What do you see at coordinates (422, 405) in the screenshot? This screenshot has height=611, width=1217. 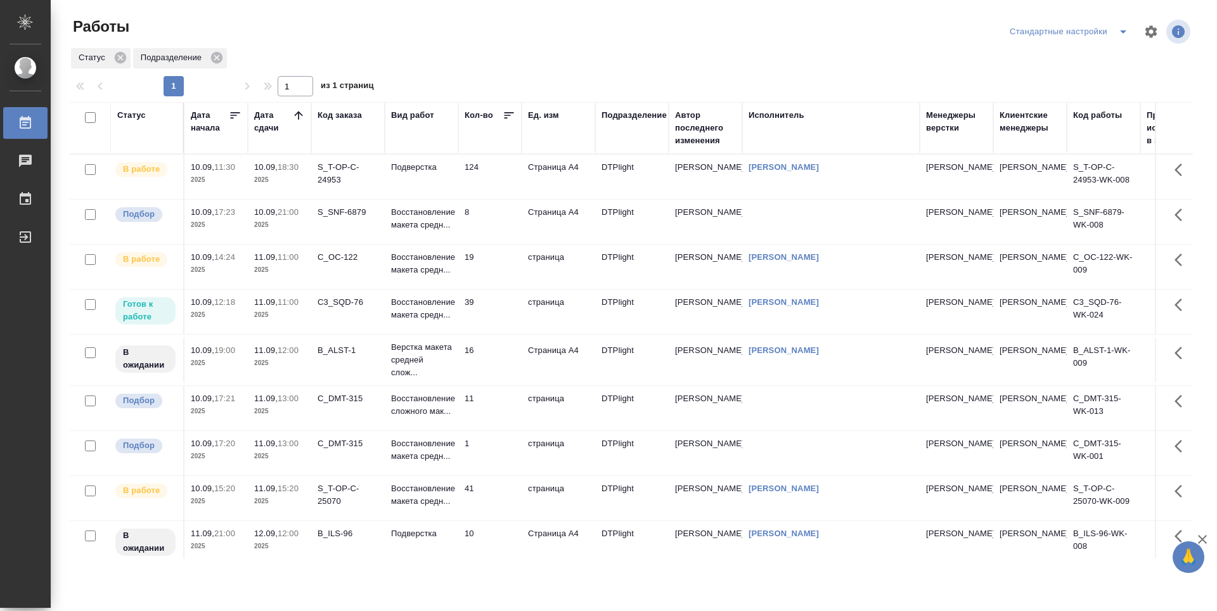 I see `p: Восстановление сложного мак...` at bounding box center [422, 405].